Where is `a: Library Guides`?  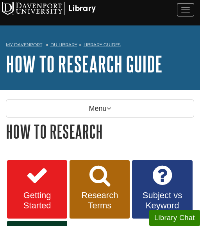 a: Library Guides is located at coordinates (102, 45).